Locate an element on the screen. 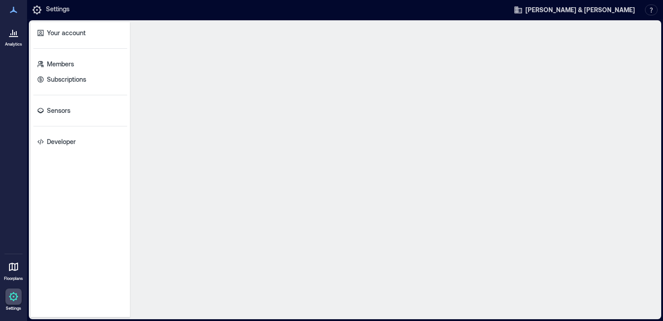 The image size is (663, 321). a: Settings is located at coordinates (14, 300).